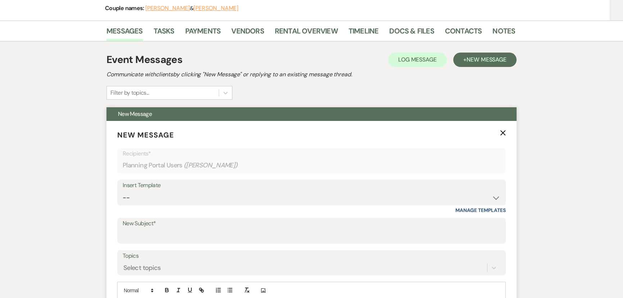 Image resolution: width=623 pixels, height=298 pixels. Describe the element at coordinates (203, 33) in the screenshot. I see `a: Payments` at that location.